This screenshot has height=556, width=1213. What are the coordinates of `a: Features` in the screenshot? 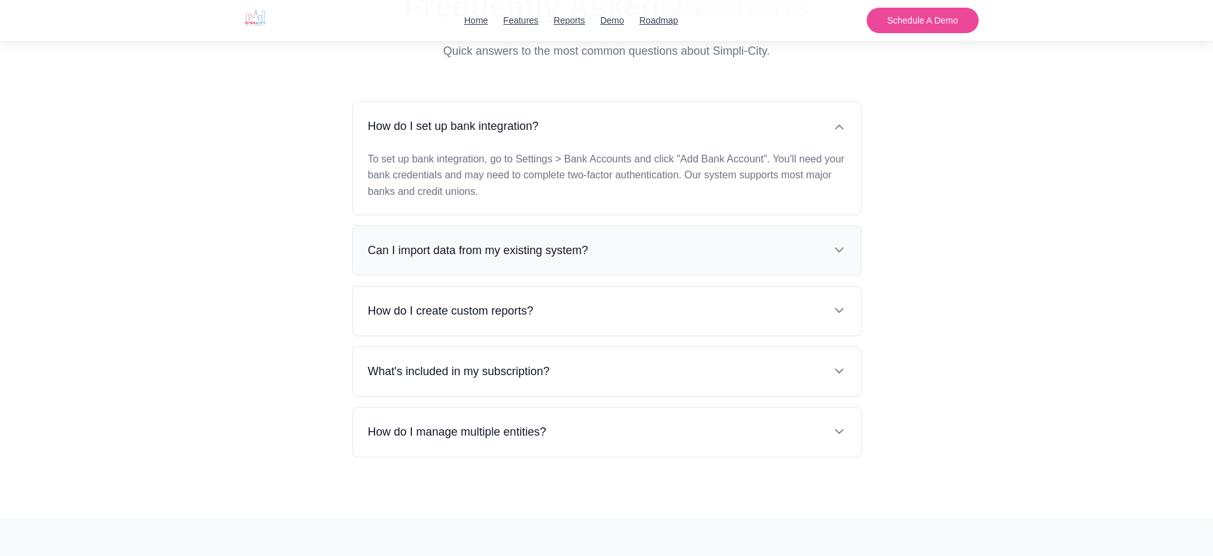 It's located at (520, 20).